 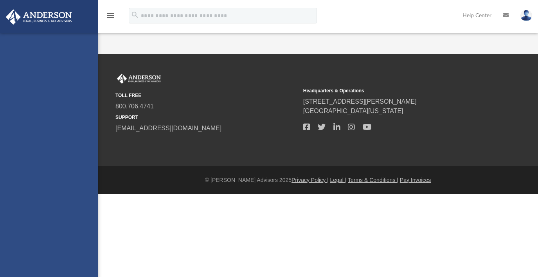 What do you see at coordinates (310, 180) in the screenshot?
I see `a: Privacy Policy |` at bounding box center [310, 180].